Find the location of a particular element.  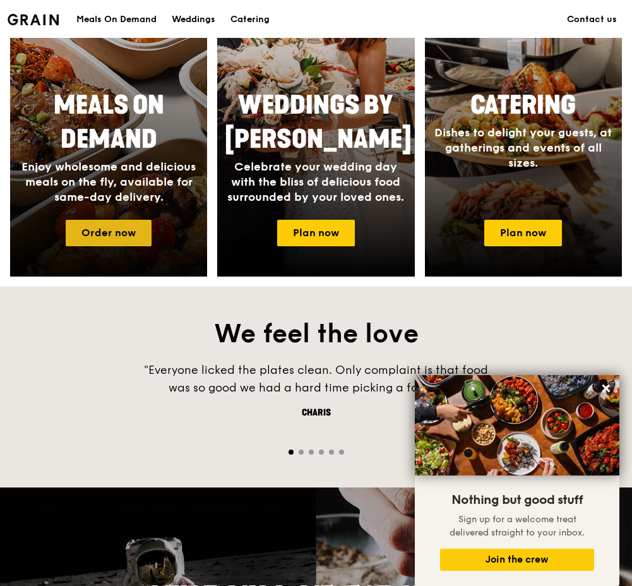

span: Go to slide 5 is located at coordinates (331, 452).